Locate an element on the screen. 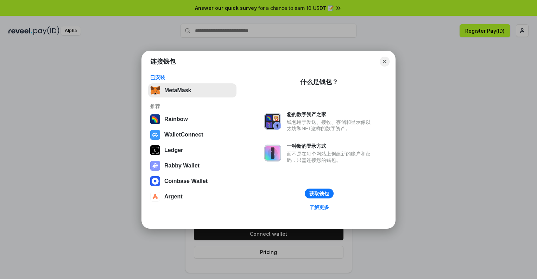 The height and width of the screenshot is (279, 537). div: 您的数字资产之家 is located at coordinates (331, 114).